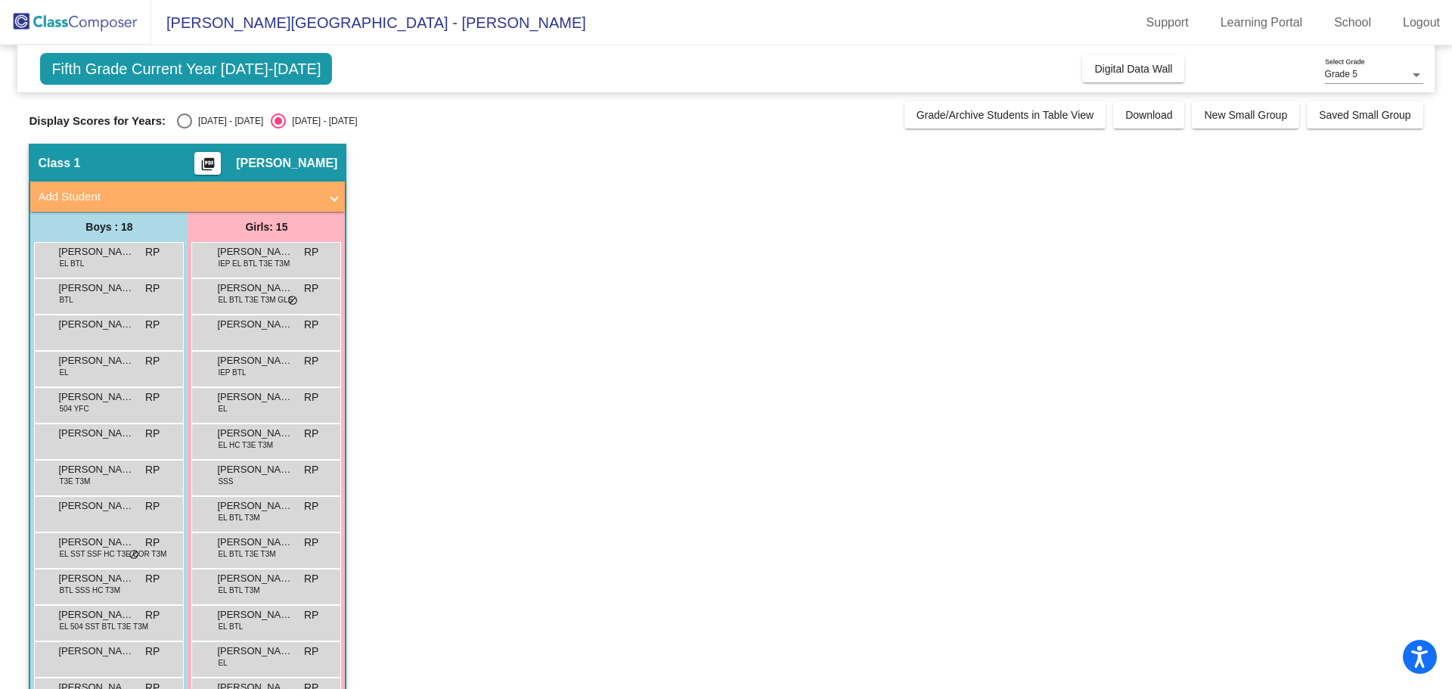 Image resolution: width=1452 pixels, height=689 pixels. Describe the element at coordinates (74, 481) in the screenshot. I see `span: T3E T3M` at that location.